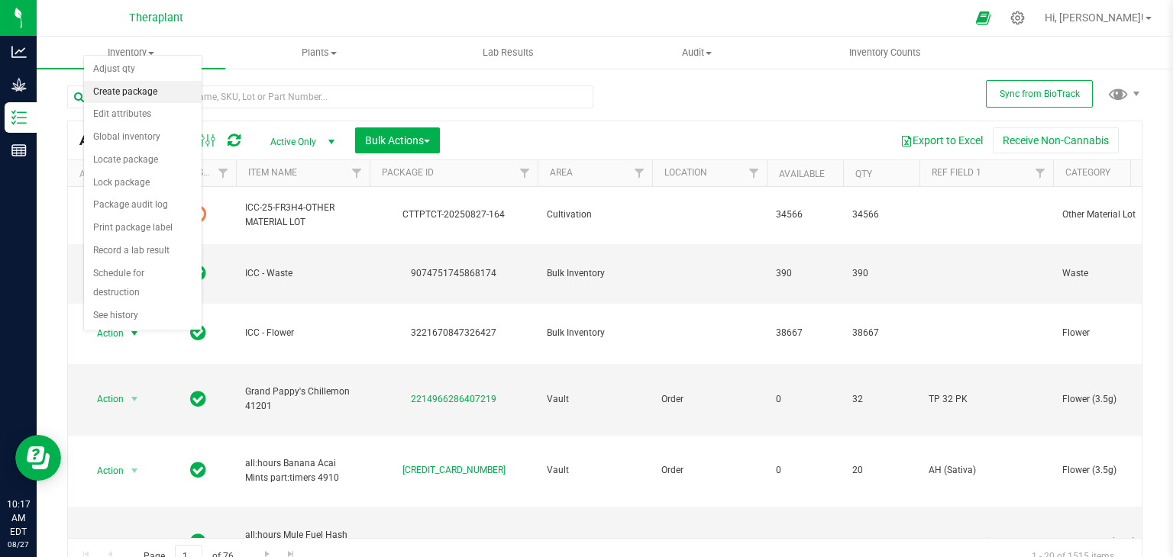 This screenshot has width=1173, height=557. What do you see at coordinates (397, 140) in the screenshot?
I see `span: Bulk Actions` at bounding box center [397, 140].